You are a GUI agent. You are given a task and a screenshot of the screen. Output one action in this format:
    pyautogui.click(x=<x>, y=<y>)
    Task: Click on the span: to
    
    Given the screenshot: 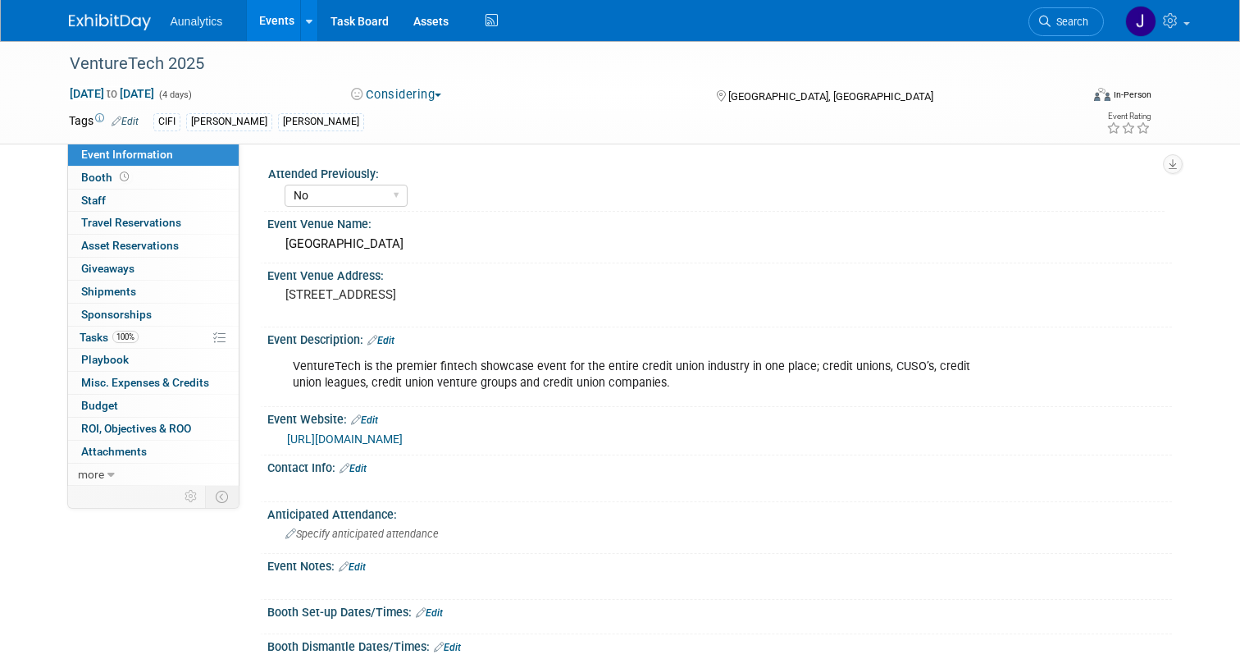 What is the action you would take?
    pyautogui.click(x=112, y=94)
    